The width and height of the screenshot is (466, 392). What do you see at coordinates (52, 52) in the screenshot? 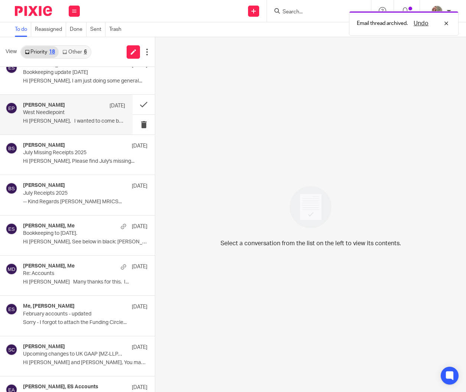
I see `div: 18` at bounding box center [52, 52].